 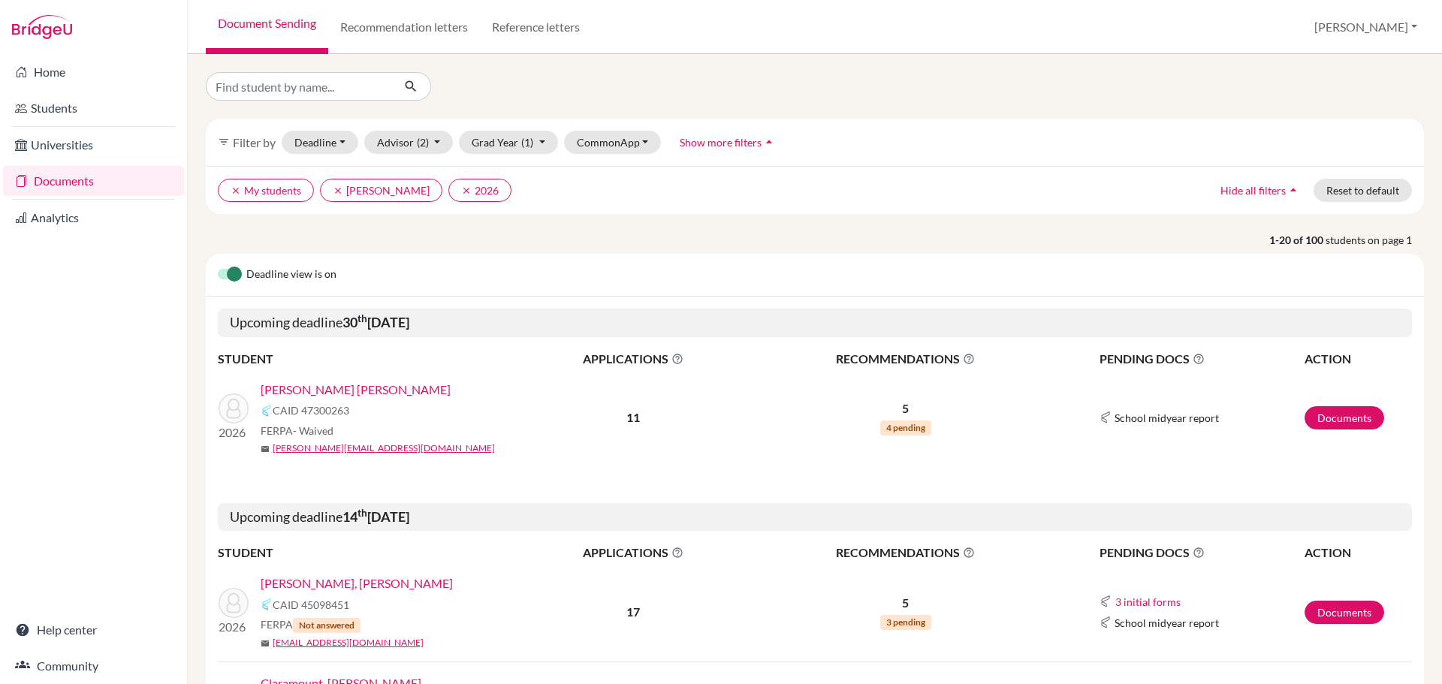 I want to click on a: Analytics, so click(x=93, y=218).